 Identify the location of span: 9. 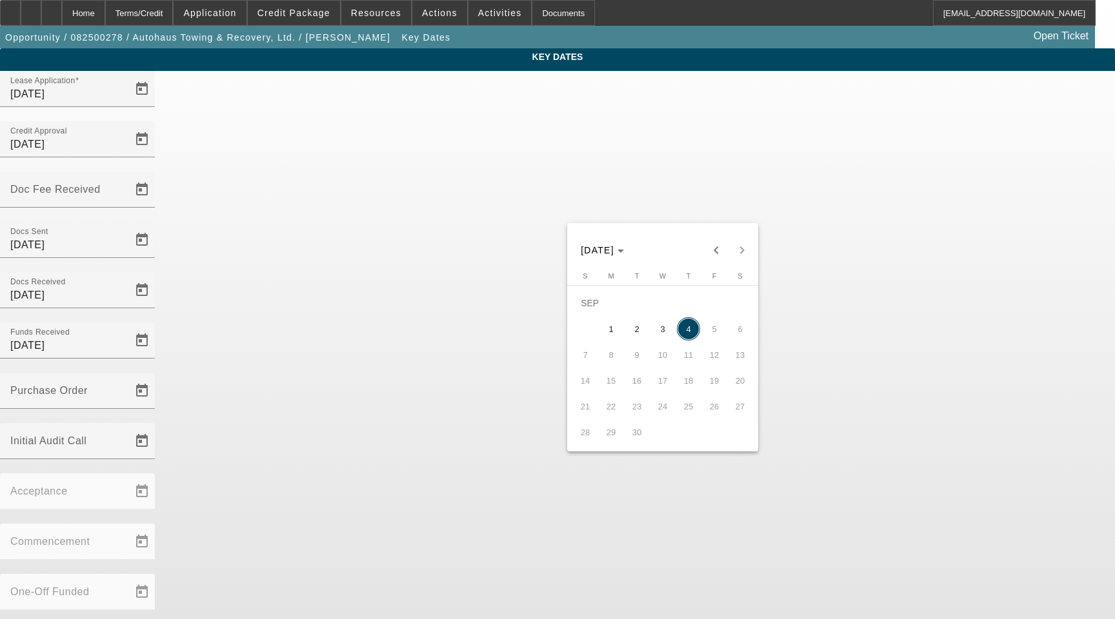
(637, 355).